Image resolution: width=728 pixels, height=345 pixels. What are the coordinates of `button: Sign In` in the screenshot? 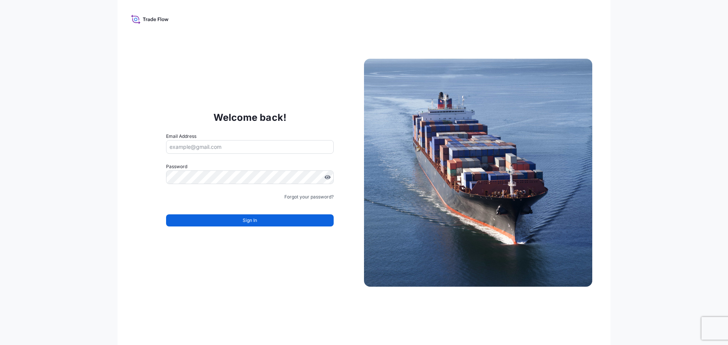 It's located at (250, 221).